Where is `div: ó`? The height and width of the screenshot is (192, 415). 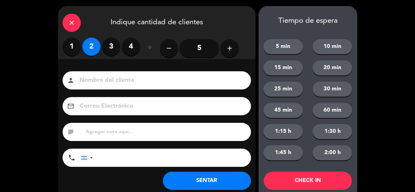
div: ó is located at coordinates (150, 48).